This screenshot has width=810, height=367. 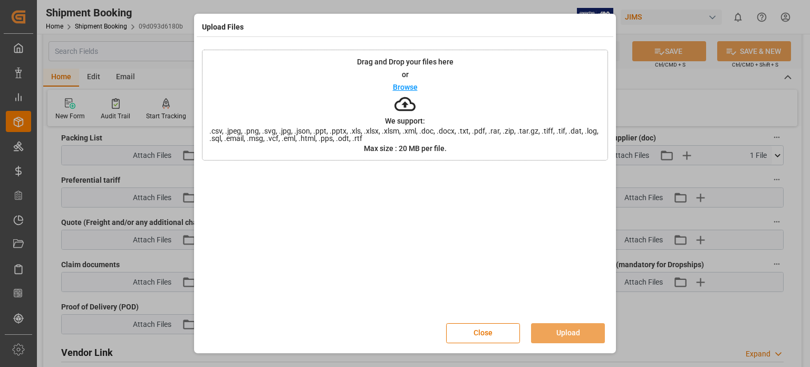 I want to click on button: Upload, so click(x=568, y=333).